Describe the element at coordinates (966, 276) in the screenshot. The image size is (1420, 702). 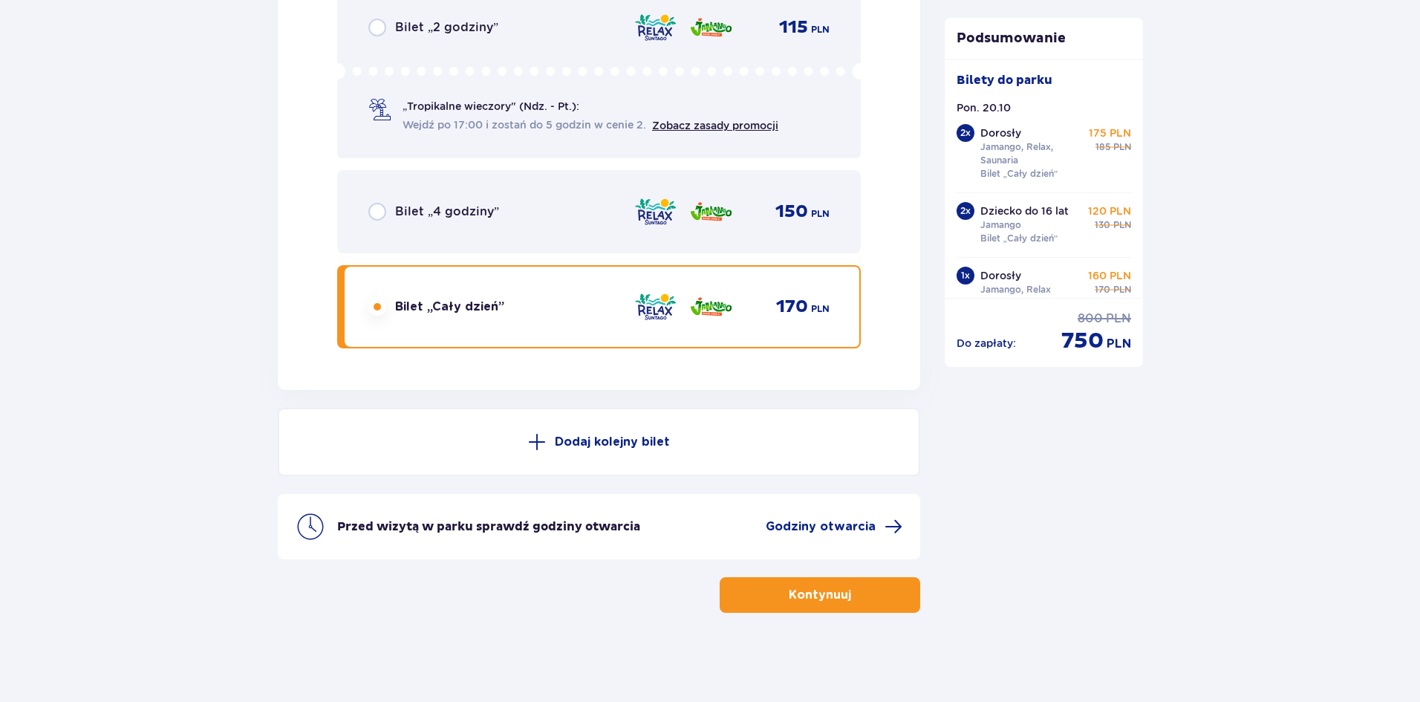
I see `div: 1 x` at that location.